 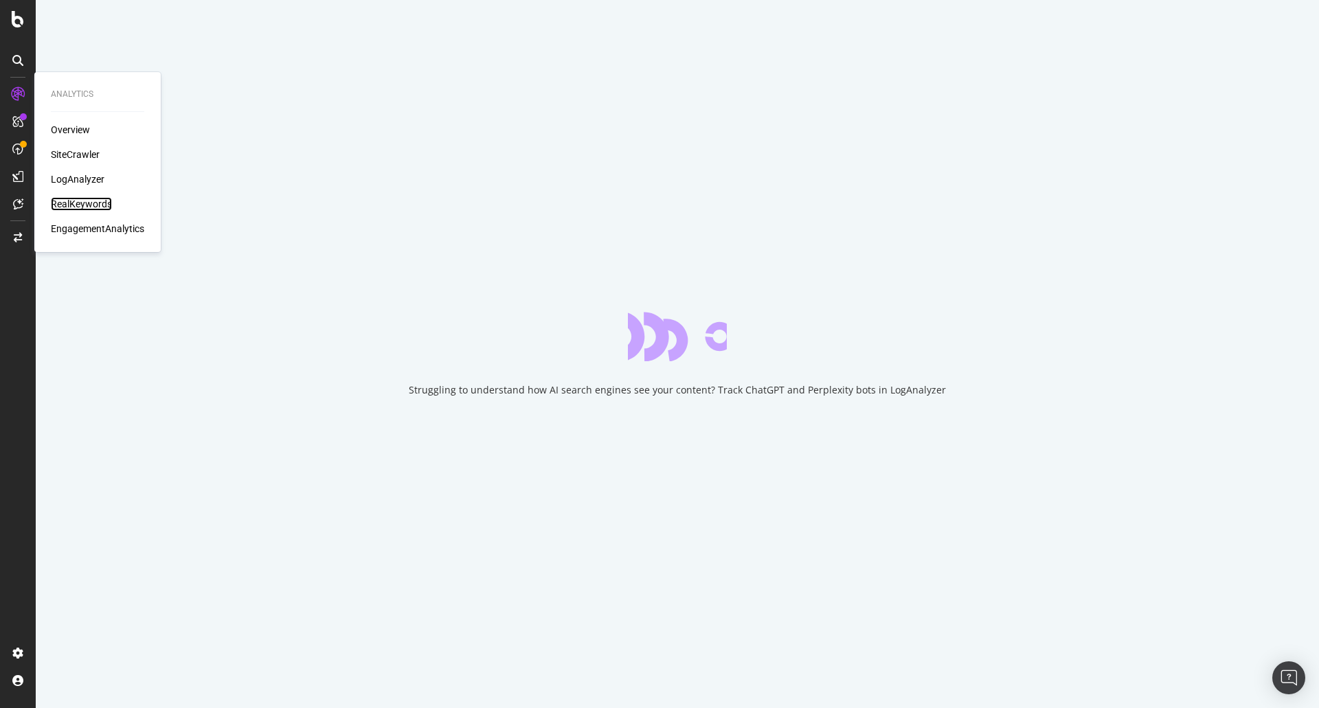 I want to click on a: Overview, so click(x=70, y=130).